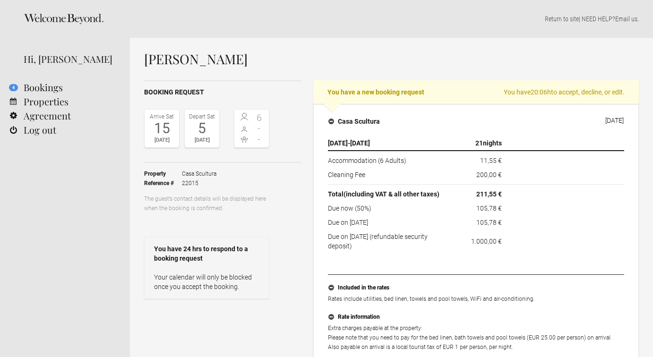  What do you see at coordinates (387, 159) in the screenshot?
I see `td: Accommodation (6 Adults)` at bounding box center [387, 159].